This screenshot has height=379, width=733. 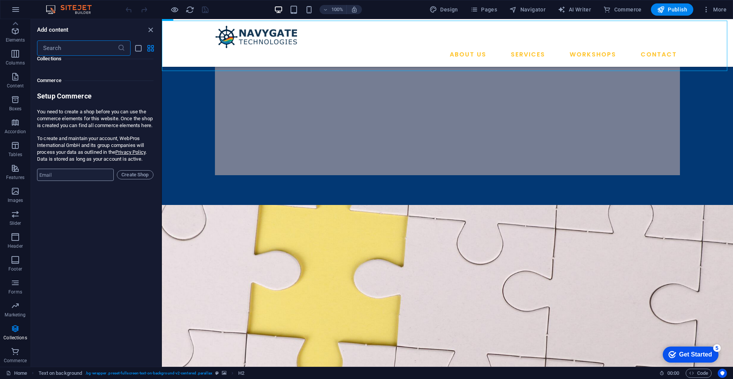 I want to click on span: Create Shop, so click(x=135, y=175).